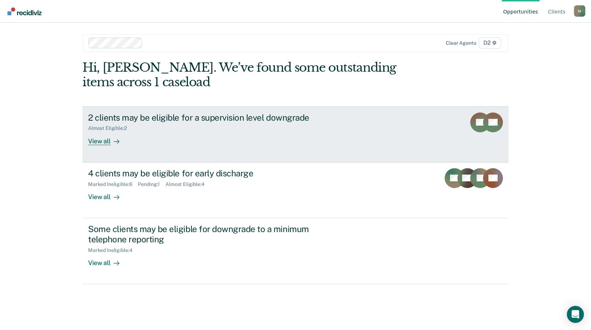  Describe the element at coordinates (489, 43) in the screenshot. I see `span: D2` at that location.